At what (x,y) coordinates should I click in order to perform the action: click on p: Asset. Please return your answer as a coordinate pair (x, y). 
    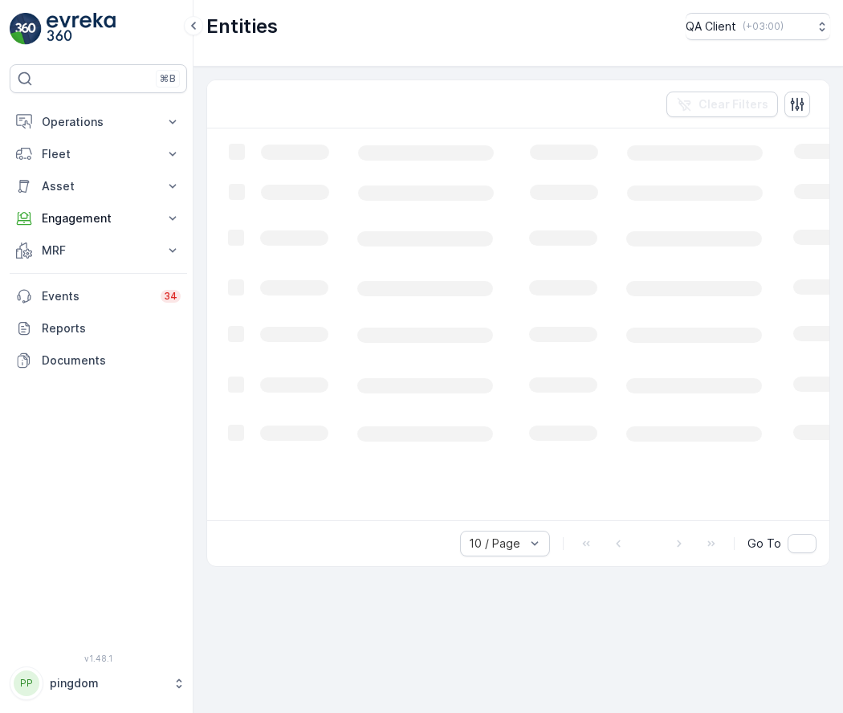
    Looking at the image, I should click on (98, 186).